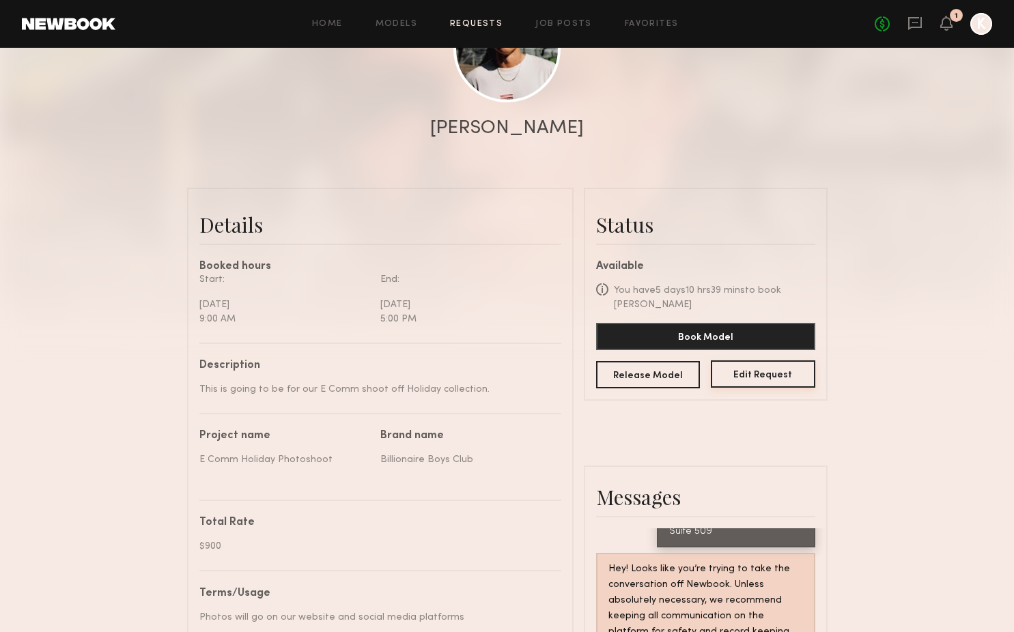 The height and width of the screenshot is (632, 1014). I want to click on a: Requests, so click(476, 24).